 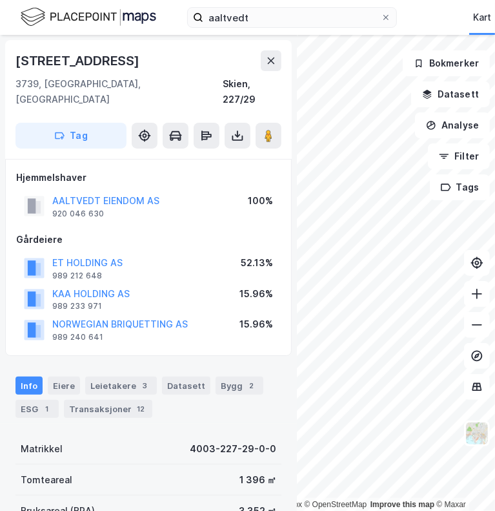 I want to click on button: Tag, so click(x=71, y=136).